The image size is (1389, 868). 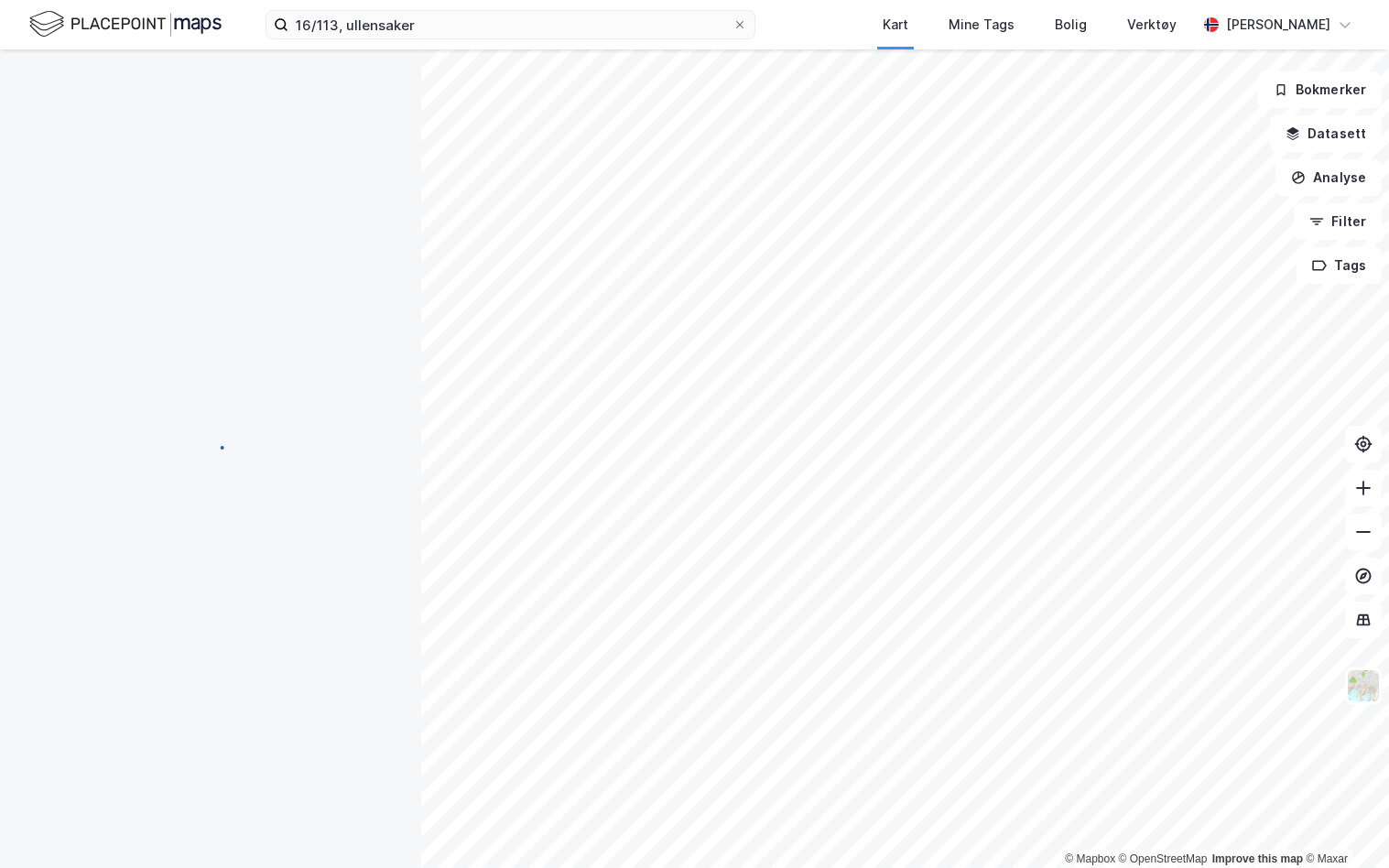 I want to click on img: spinner.a6d8c91a73a9ac5275cf975e30b51cfb.svg, so click(x=211, y=448).